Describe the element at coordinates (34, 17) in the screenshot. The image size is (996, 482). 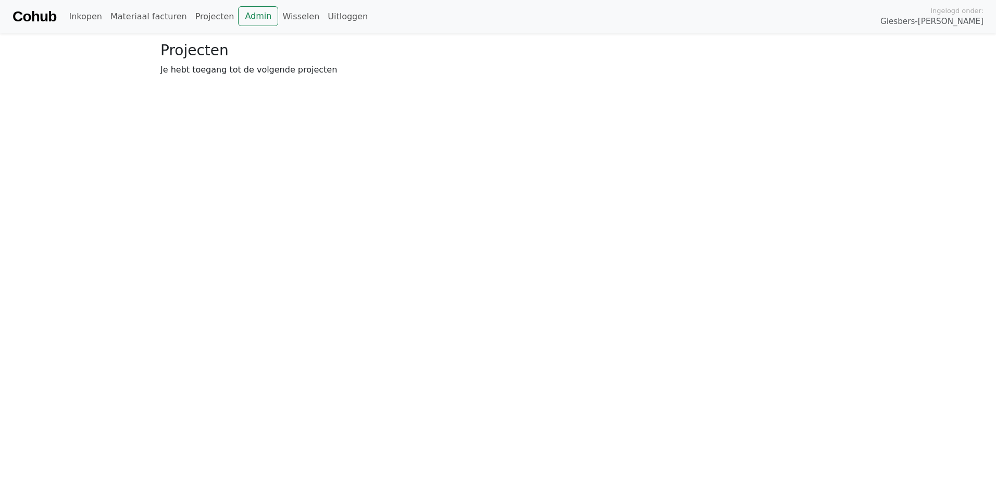
I see `a: Cohub` at that location.